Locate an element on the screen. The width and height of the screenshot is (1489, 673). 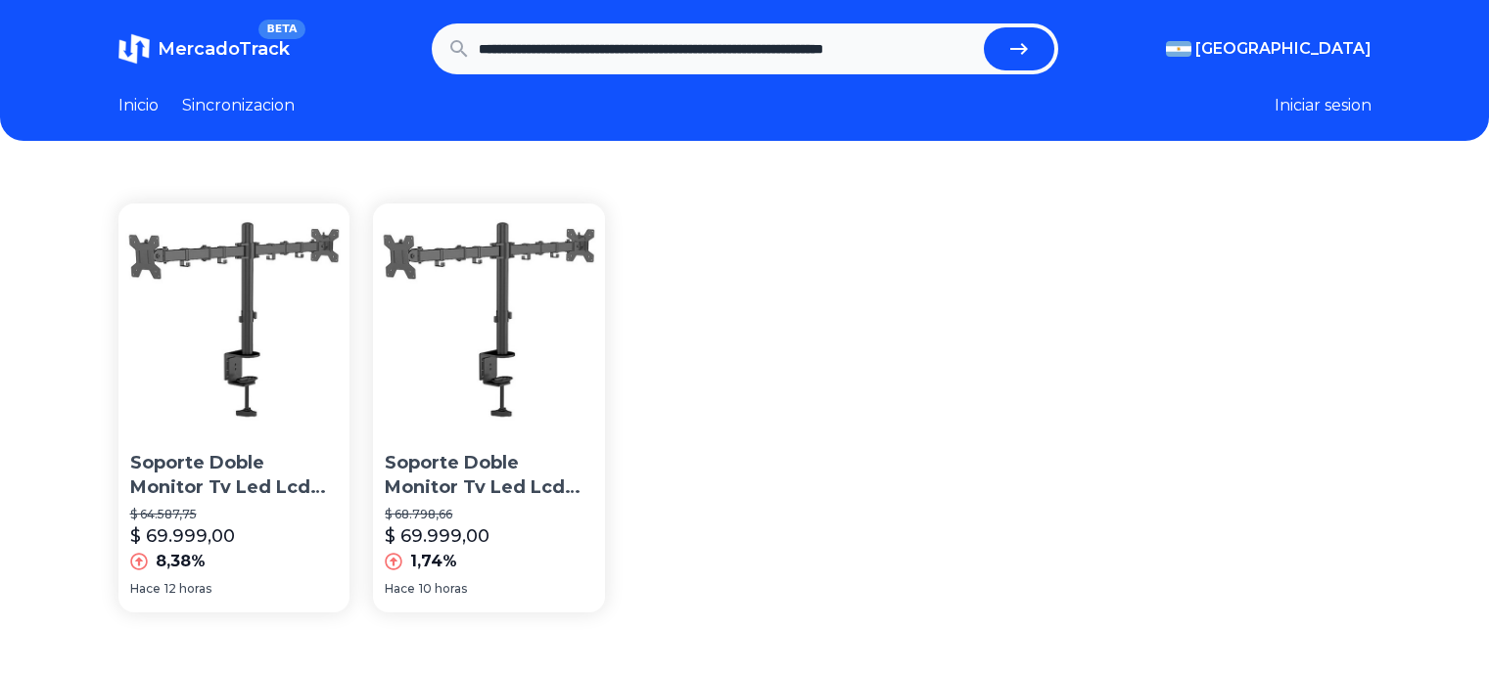
span: 12 horas is located at coordinates (188, 589).